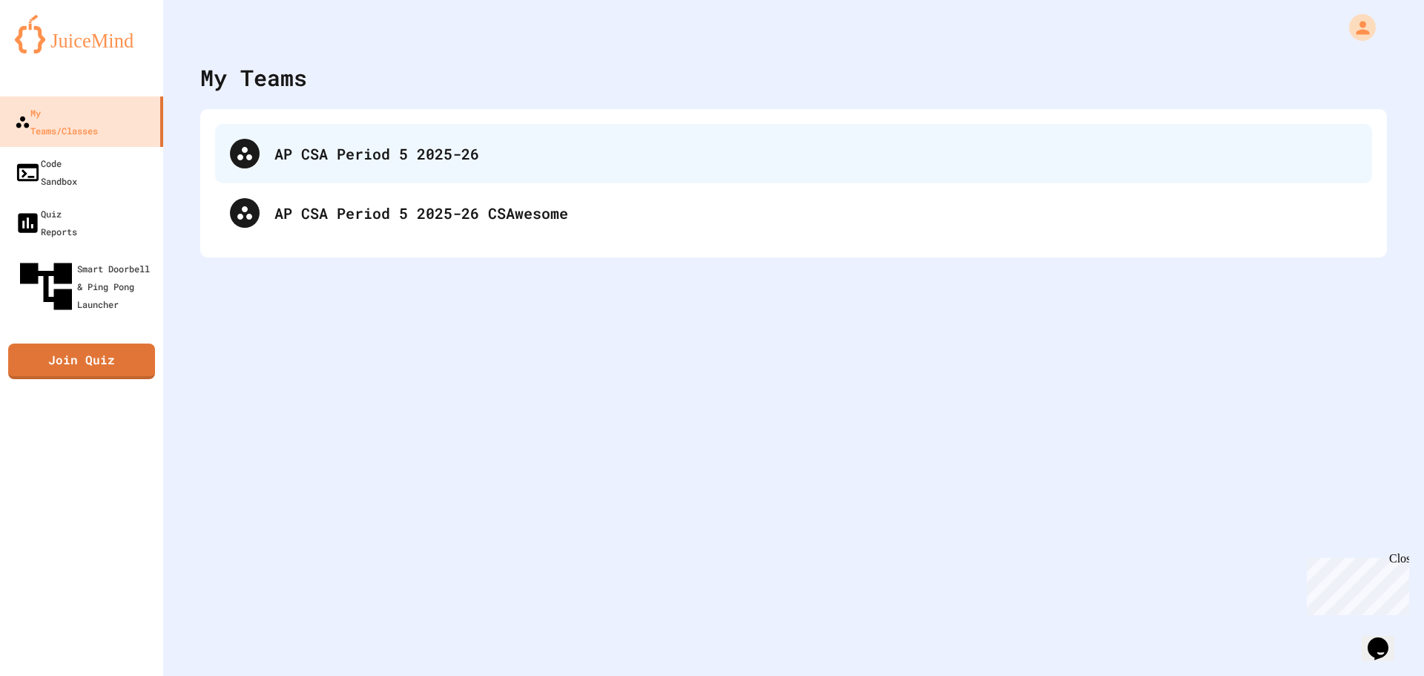  I want to click on div: Smart Doorbell & Ping Pong Launcher, so click(86, 286).